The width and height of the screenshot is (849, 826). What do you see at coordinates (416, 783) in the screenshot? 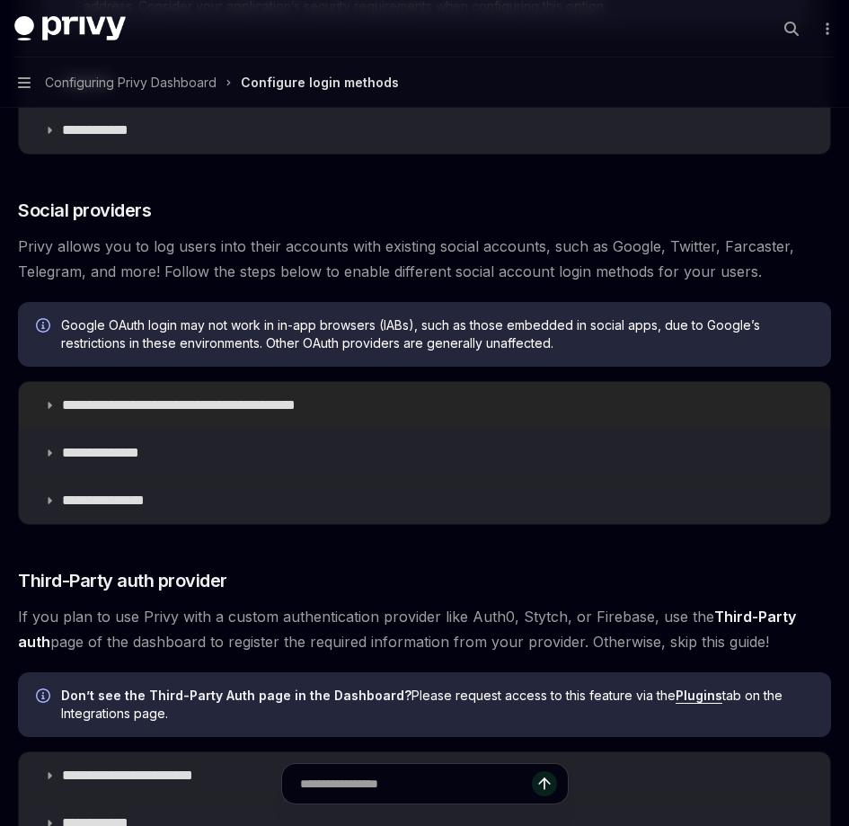
I see `input: Ask a question...` at bounding box center [416, 783].